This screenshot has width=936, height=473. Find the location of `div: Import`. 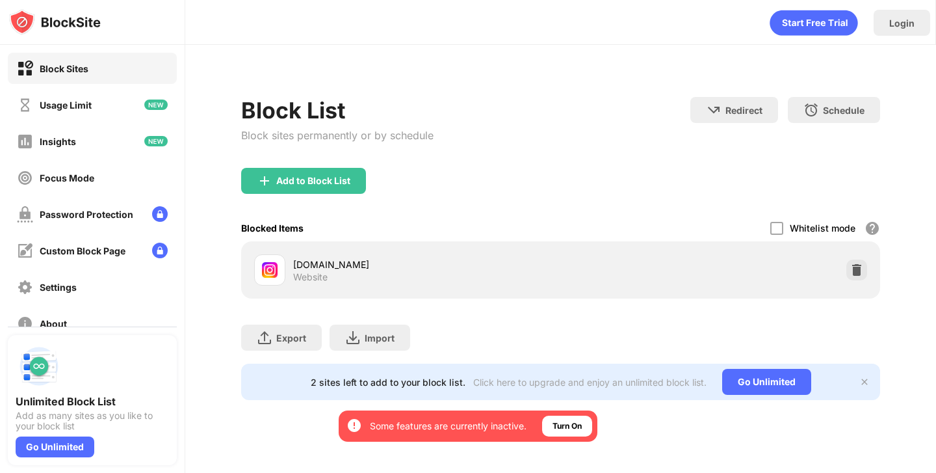

div: Import is located at coordinates (380, 338).